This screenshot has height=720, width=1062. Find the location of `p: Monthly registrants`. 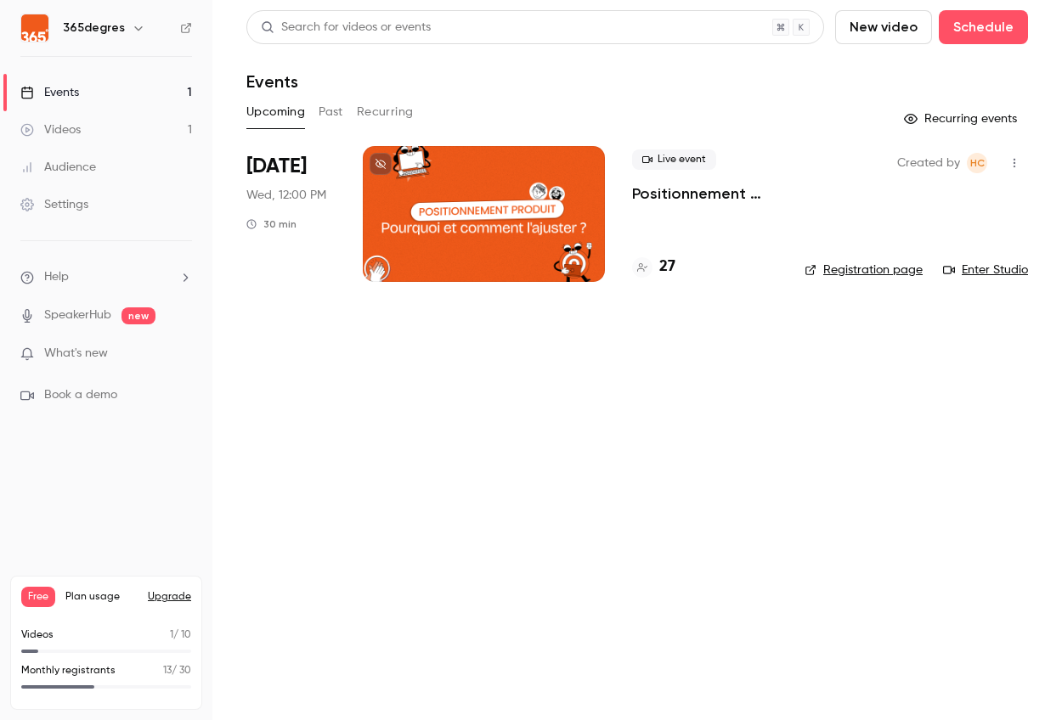

p: Monthly registrants is located at coordinates (68, 671).